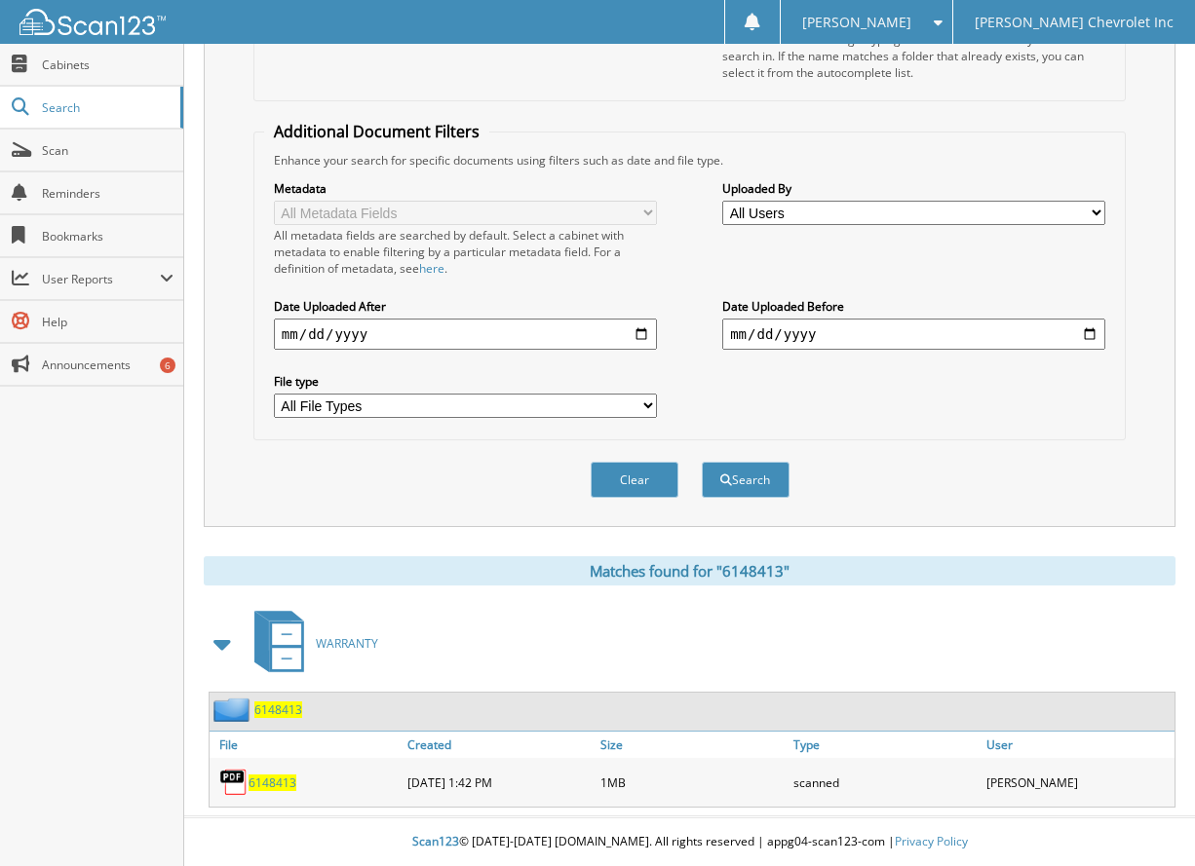 This screenshot has width=1195, height=866. Describe the element at coordinates (913, 188) in the screenshot. I see `label: Uploaded By` at that location.